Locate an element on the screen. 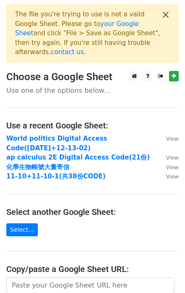 The height and width of the screenshot is (293, 185). h4: Use a recent Google Sheet: is located at coordinates (92, 125).